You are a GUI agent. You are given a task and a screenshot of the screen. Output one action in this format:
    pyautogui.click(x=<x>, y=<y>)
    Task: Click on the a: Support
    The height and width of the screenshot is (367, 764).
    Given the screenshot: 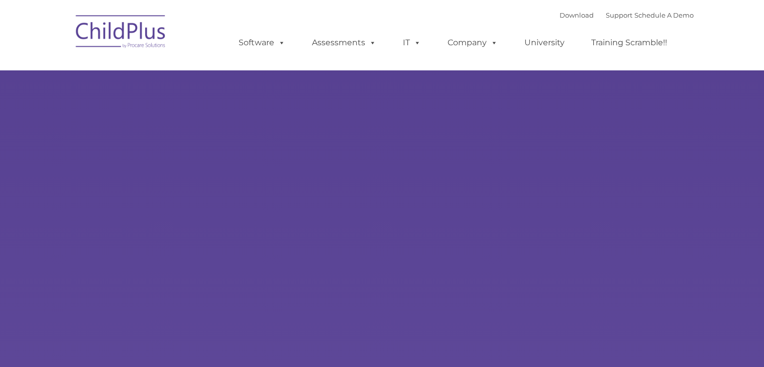 What is the action you would take?
    pyautogui.click(x=619, y=15)
    